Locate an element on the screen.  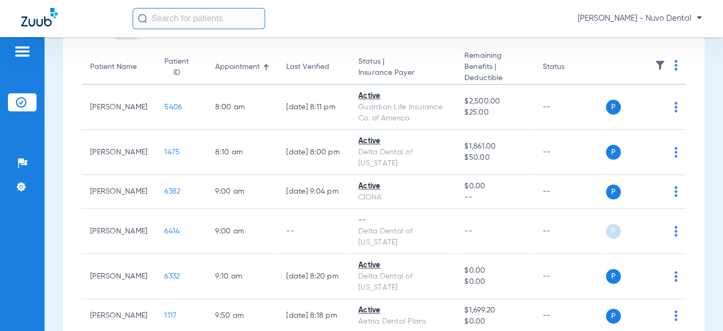
td: 8:10 AM is located at coordinates (242, 152).